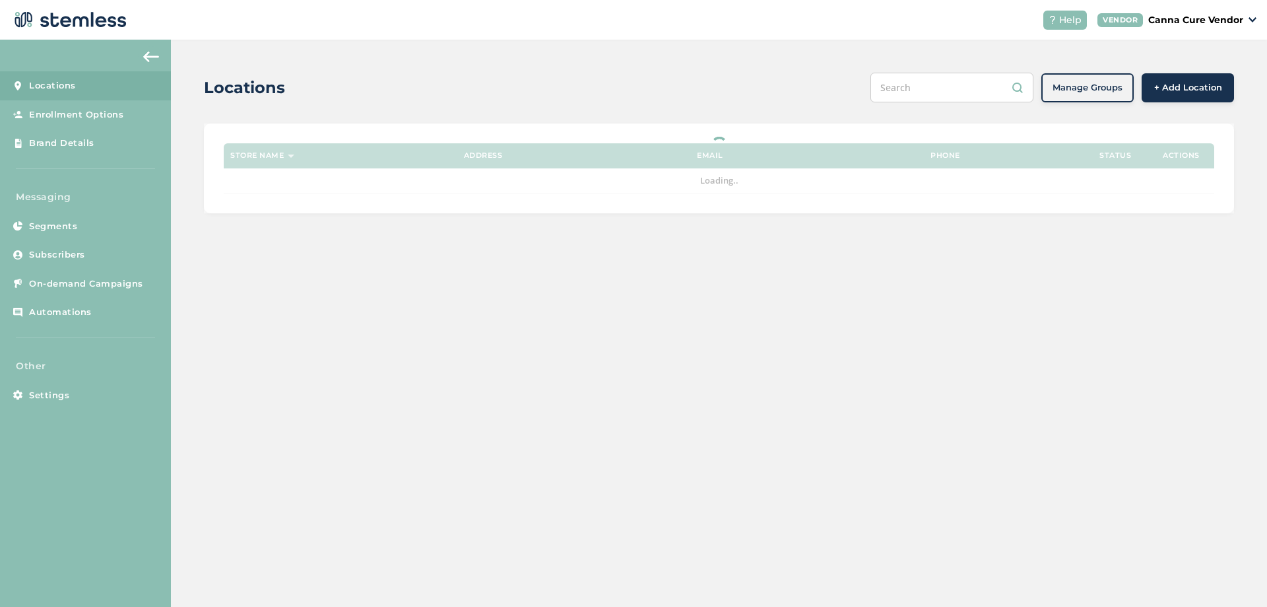  I want to click on p: Canna Cure Vendor, so click(1196, 20).